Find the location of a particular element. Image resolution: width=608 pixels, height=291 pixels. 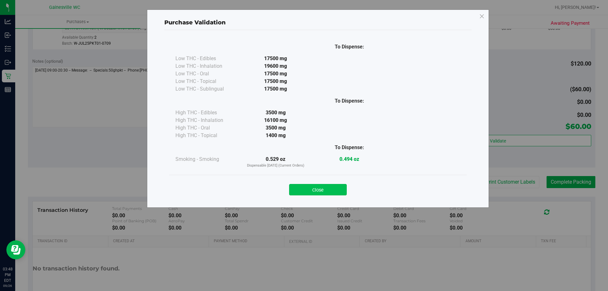

div: Low THC - Sublingual is located at coordinates (207, 89).